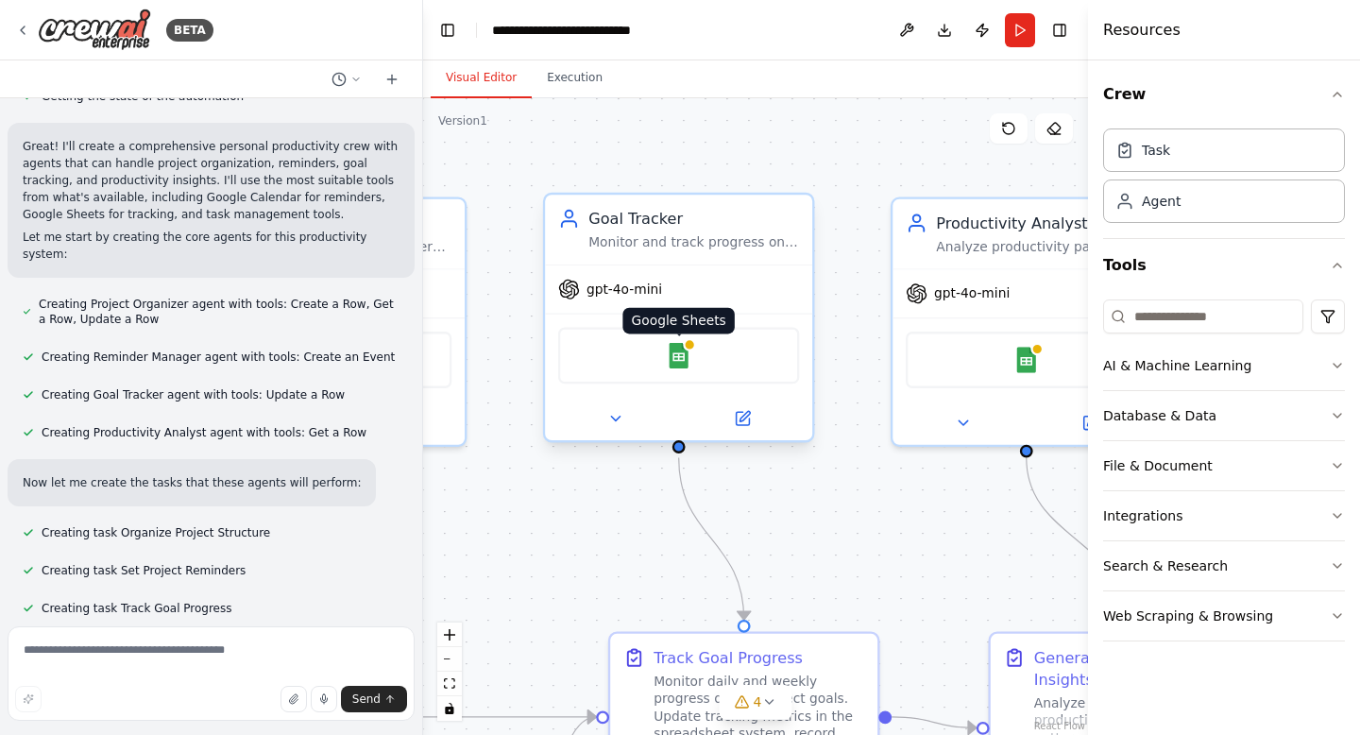 Image resolution: width=1360 pixels, height=735 pixels. What do you see at coordinates (144, 570) in the screenshot?
I see `span: Creating task Set Project Reminders` at bounding box center [144, 570].